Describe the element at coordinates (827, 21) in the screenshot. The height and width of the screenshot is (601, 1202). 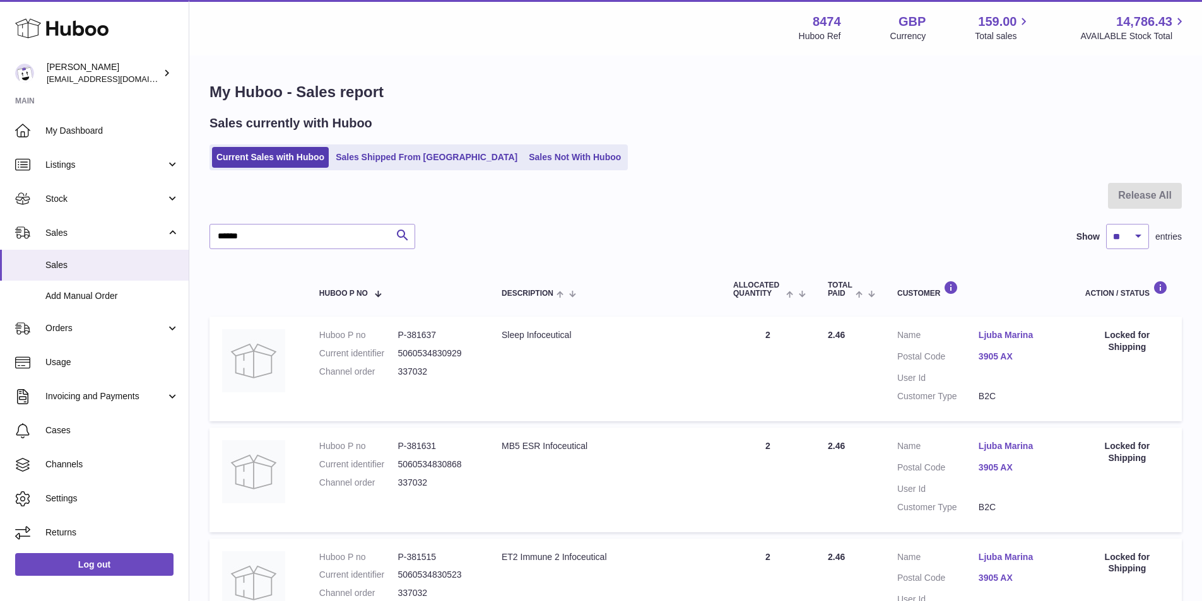
I see `strong: 8474` at that location.